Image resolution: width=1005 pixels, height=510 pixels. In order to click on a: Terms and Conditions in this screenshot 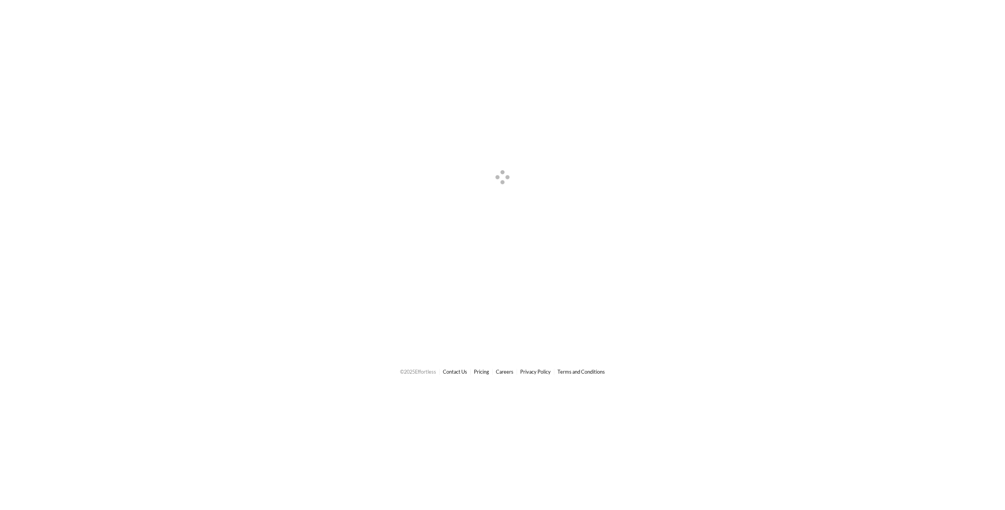, I will do `click(581, 371)`.